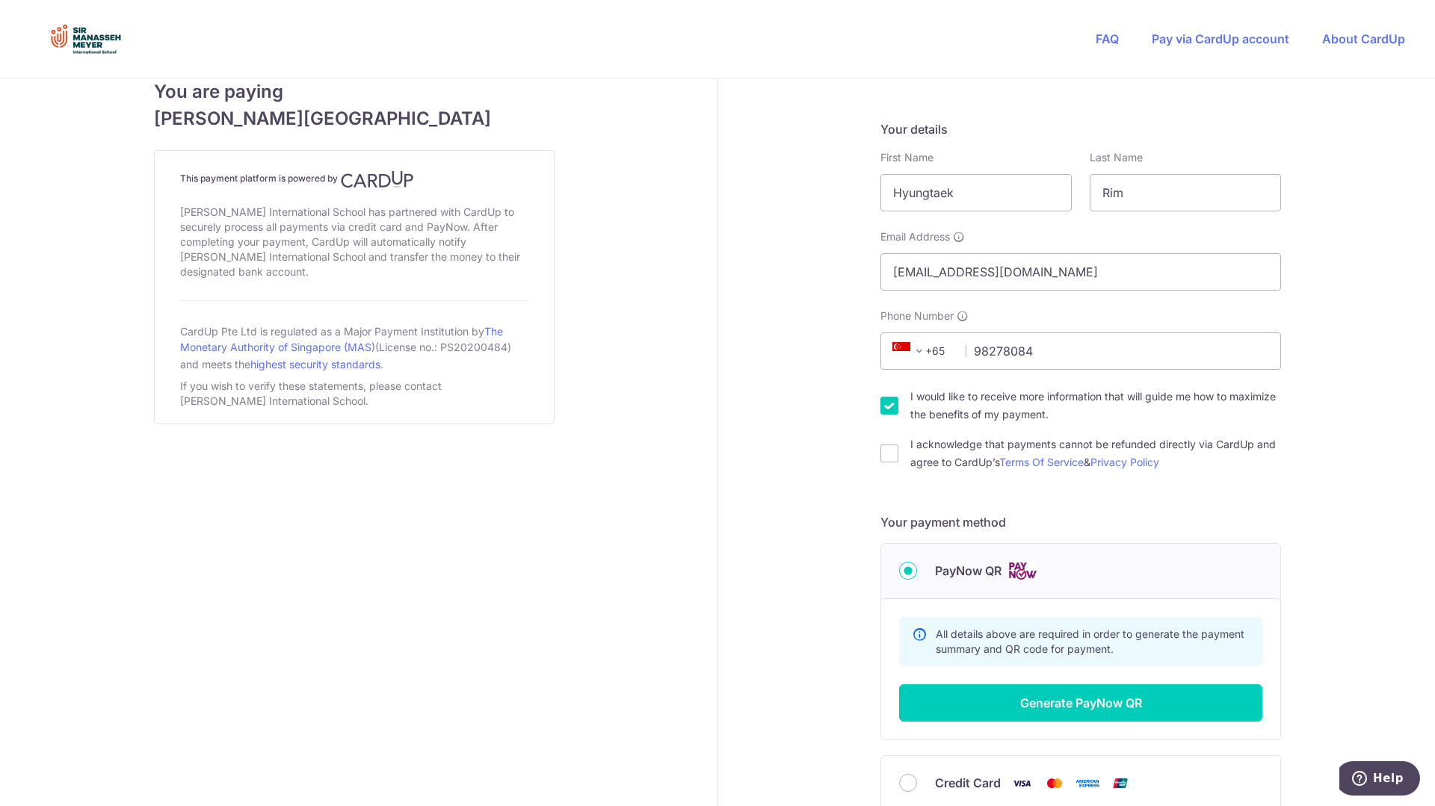  Describe the element at coordinates (968, 783) in the screenshot. I see `span: Credit Card` at that location.